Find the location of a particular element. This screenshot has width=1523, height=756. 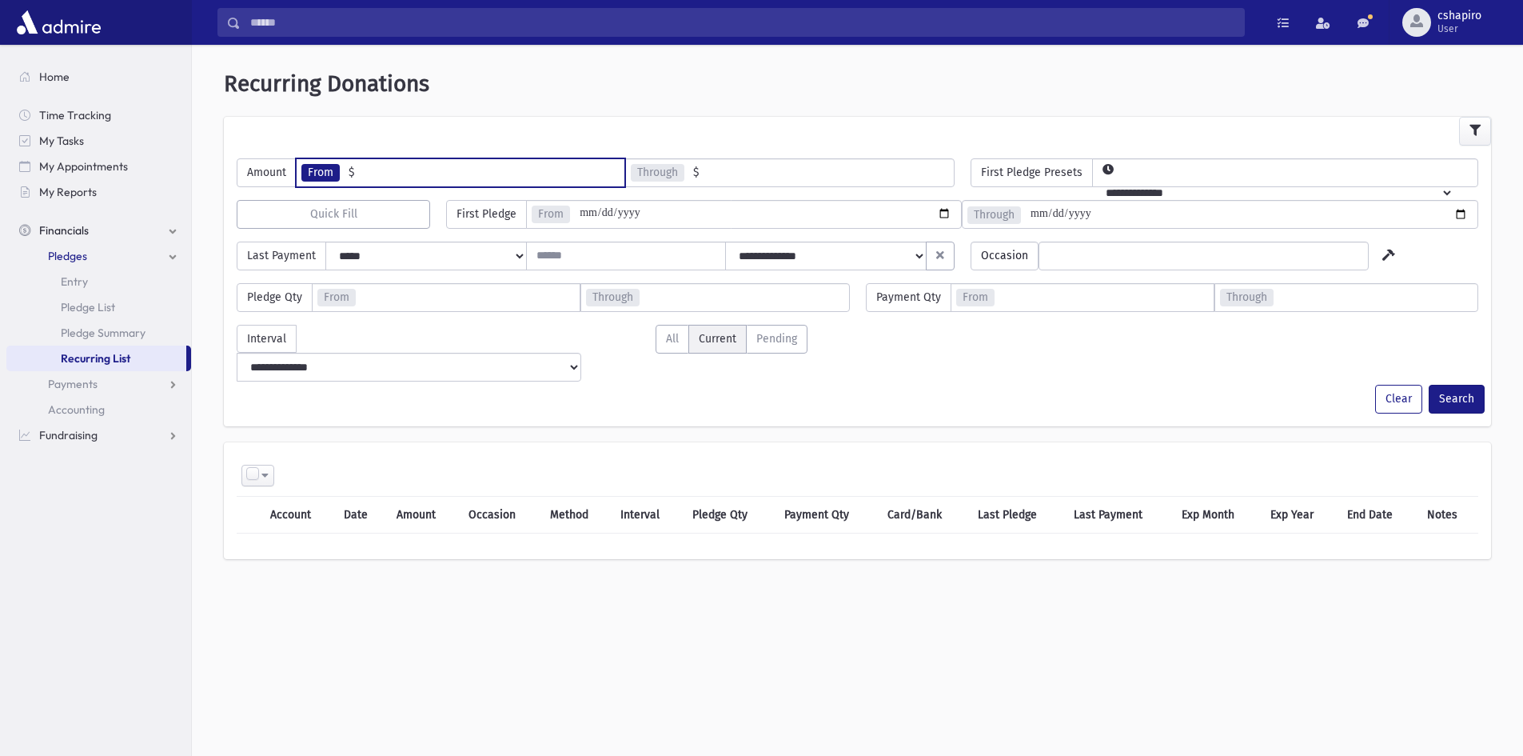

span: Interval is located at coordinates (266, 338).